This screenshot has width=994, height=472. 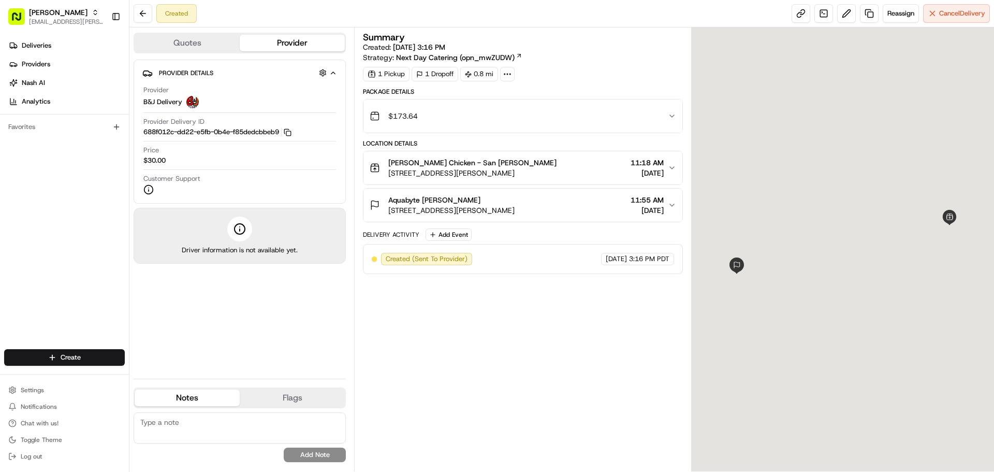 What do you see at coordinates (64, 127) in the screenshot?
I see `div: Favorites` at bounding box center [64, 127].